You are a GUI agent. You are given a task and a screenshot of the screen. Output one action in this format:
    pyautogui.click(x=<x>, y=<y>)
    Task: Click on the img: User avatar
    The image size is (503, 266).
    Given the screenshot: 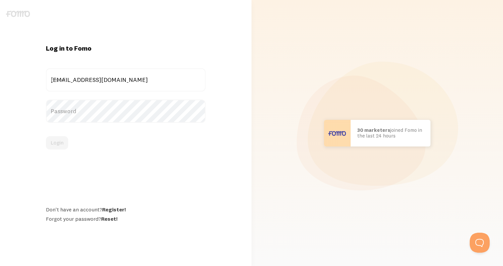 What is the action you would take?
    pyautogui.click(x=337, y=133)
    